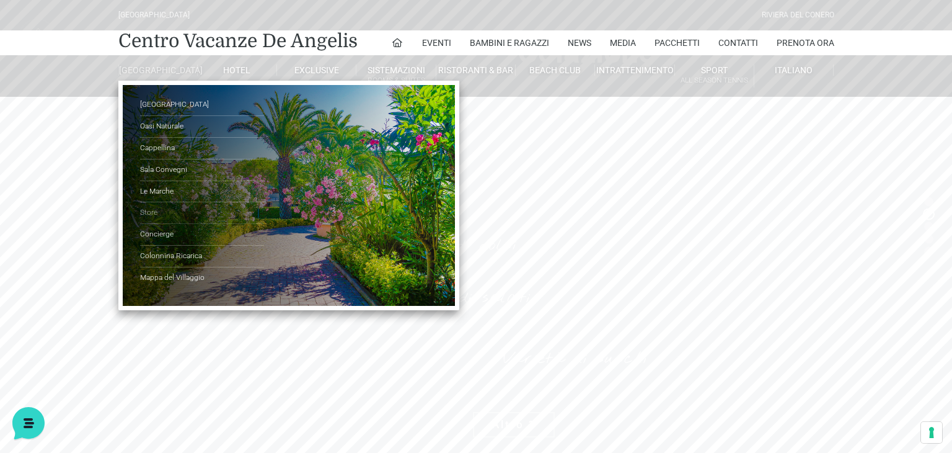 The height and width of the screenshot is (453, 952). I want to click on input: Cerca un articolo..., so click(115, 239).